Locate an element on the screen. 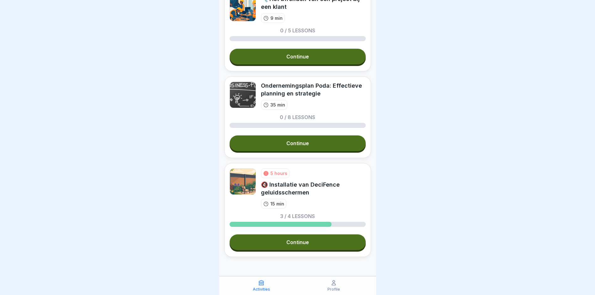  p: Profile is located at coordinates (334, 289).